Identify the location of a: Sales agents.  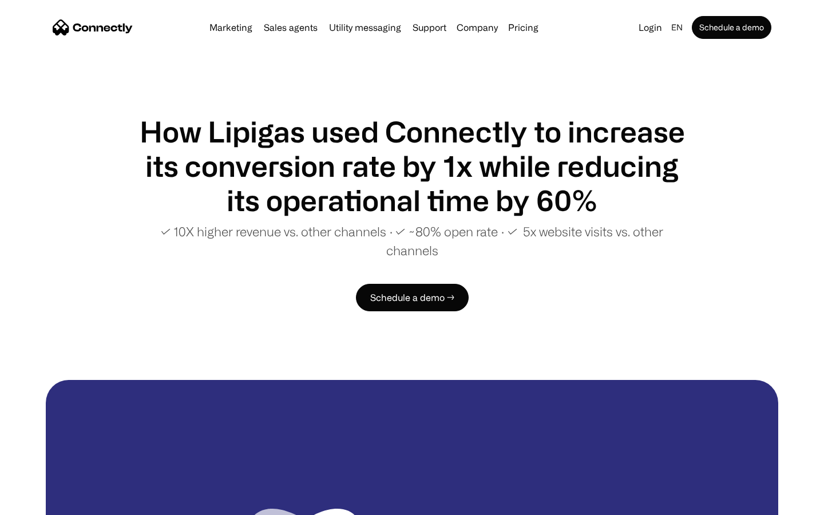
(291, 27).